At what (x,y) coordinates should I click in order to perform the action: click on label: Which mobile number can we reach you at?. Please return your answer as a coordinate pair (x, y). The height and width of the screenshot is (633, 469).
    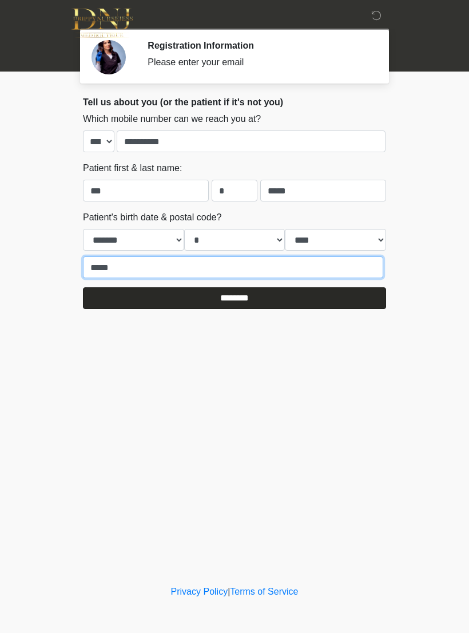
    Looking at the image, I should click on (172, 119).